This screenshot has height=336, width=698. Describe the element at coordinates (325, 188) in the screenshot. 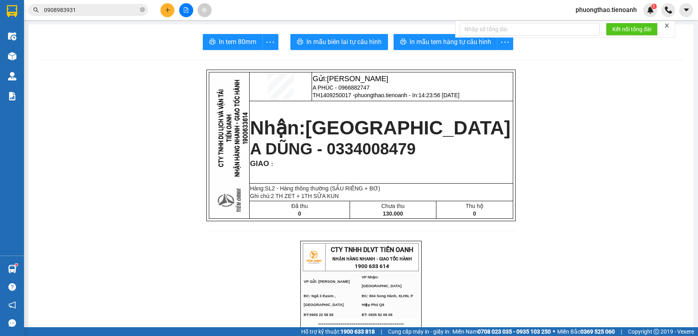

I see `span: 2 - Hàng thông thường (SẦU RIÊNG + BƠ)` at that location.